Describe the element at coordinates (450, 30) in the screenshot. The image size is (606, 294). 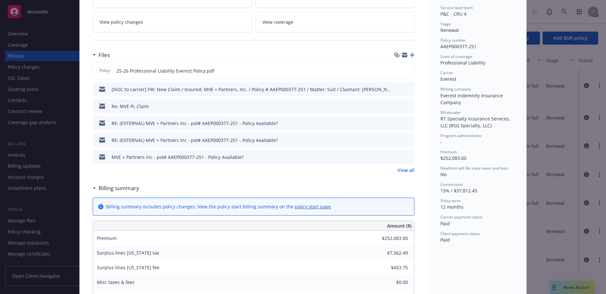
I see `span: Renewal` at that location.